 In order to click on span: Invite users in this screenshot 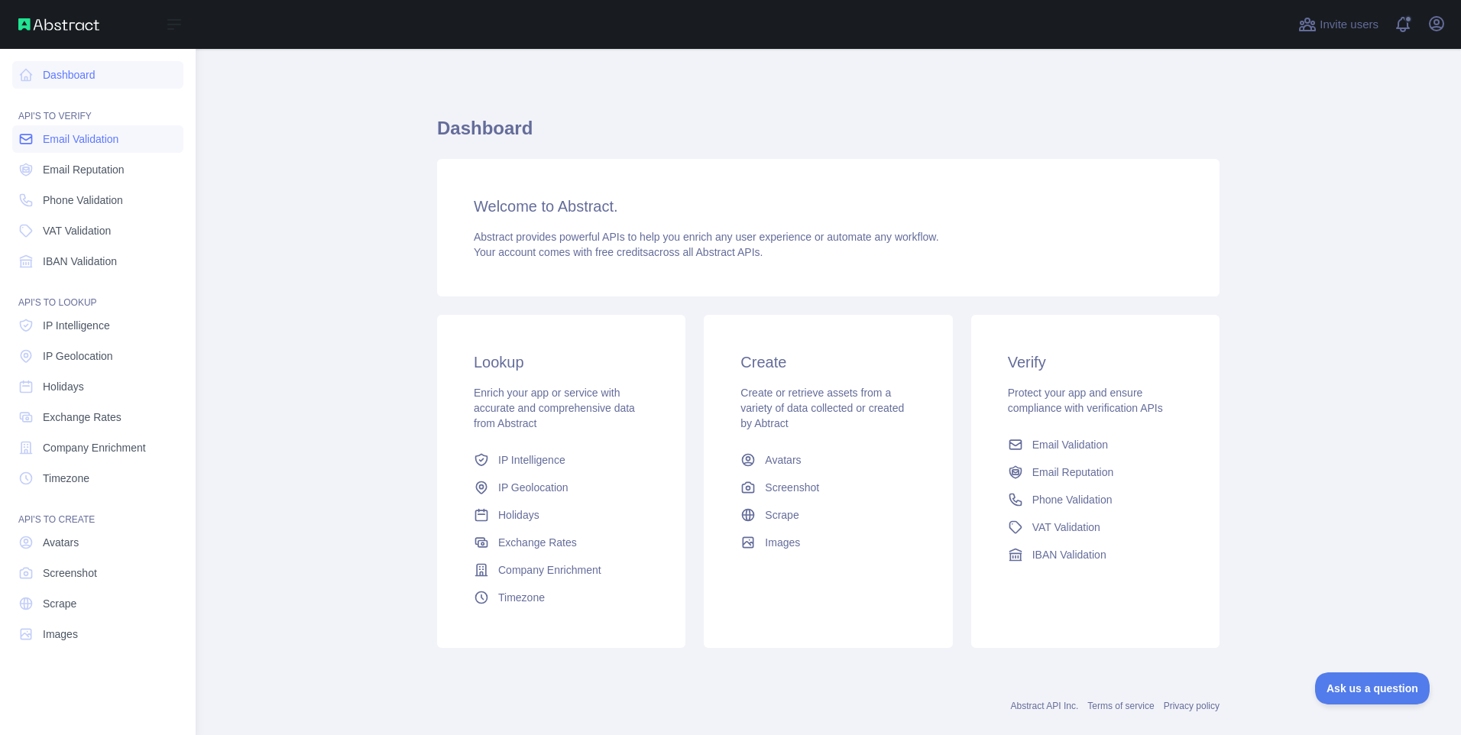, I will do `click(1348, 24)`.